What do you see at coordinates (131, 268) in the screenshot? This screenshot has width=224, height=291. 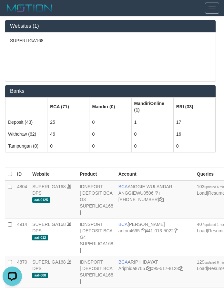 I see `a: Ariphida8705` at bounding box center [131, 268].